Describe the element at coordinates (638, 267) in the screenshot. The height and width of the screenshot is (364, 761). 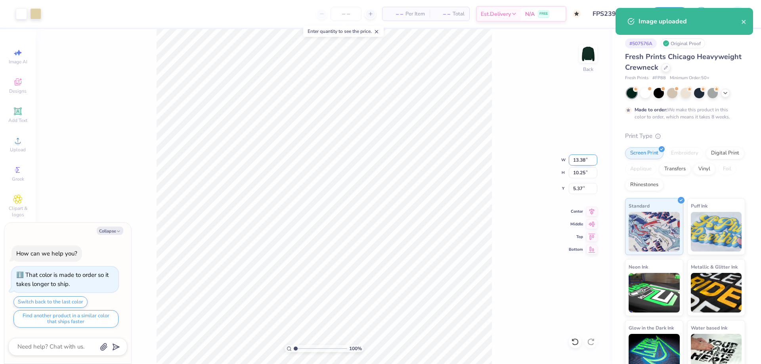
I see `span: Neon Ink` at that location.